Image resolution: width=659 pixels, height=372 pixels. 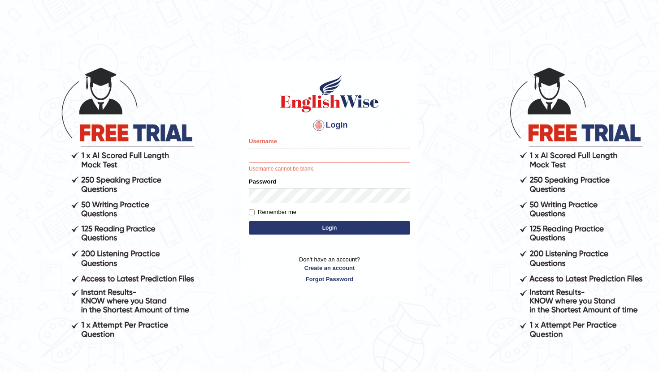 What do you see at coordinates (329, 126) in the screenshot?
I see `h4: Login` at bounding box center [329, 126].